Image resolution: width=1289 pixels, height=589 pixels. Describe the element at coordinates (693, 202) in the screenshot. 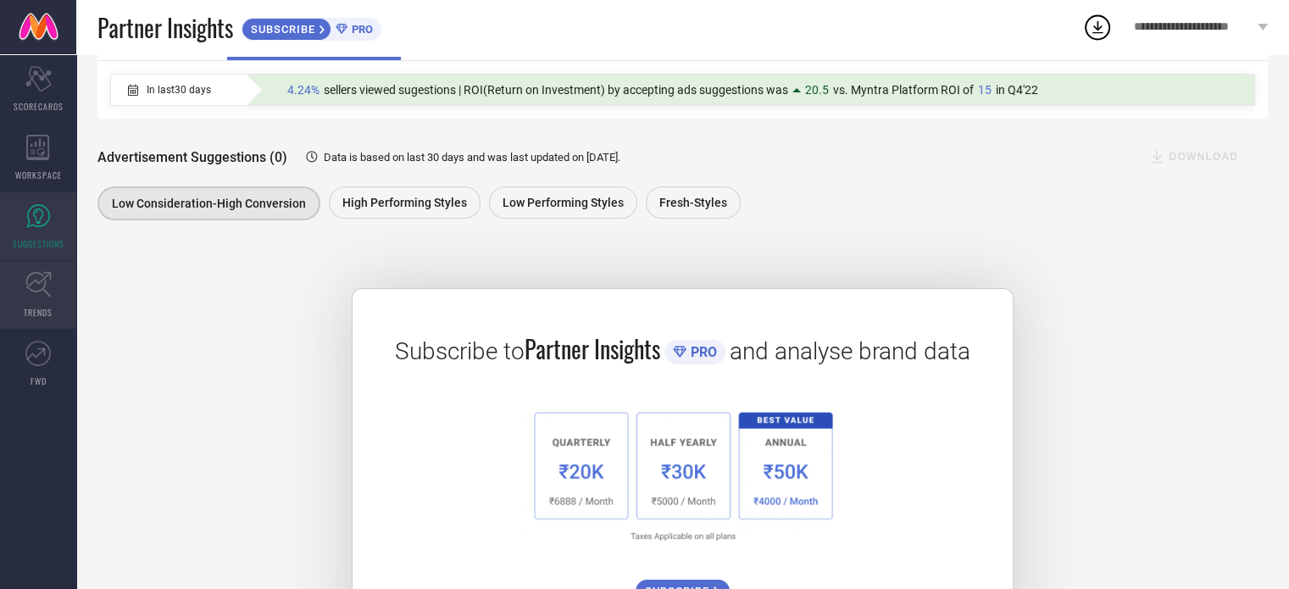

I see `span: Fresh-Styles` at that location.